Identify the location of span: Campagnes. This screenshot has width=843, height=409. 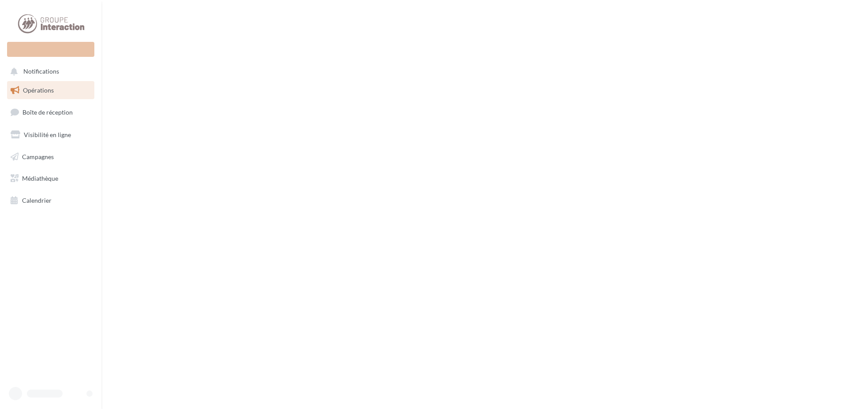
(38, 156).